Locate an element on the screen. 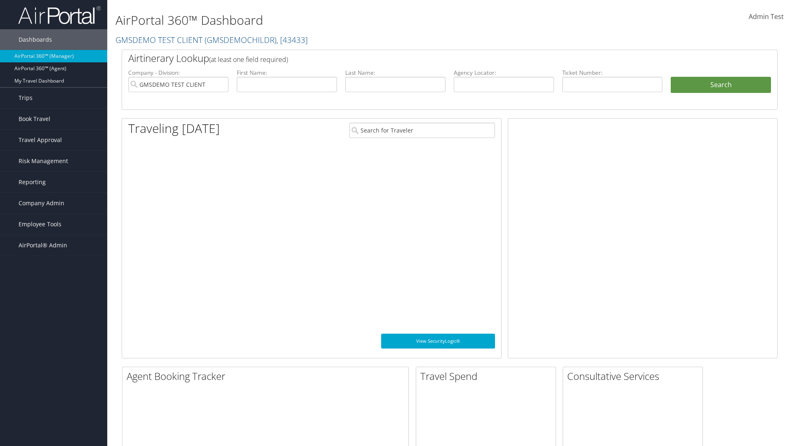 The height and width of the screenshot is (446, 792). span: ( GMSDEMOCHILDR ) is located at coordinates (240, 40).